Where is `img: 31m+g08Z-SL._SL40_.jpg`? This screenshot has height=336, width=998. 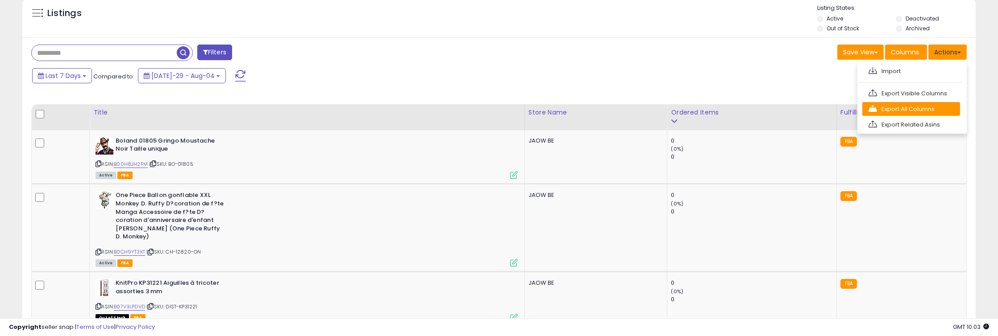 img: 31m+g08Z-SL._SL40_.jpg is located at coordinates (104, 288).